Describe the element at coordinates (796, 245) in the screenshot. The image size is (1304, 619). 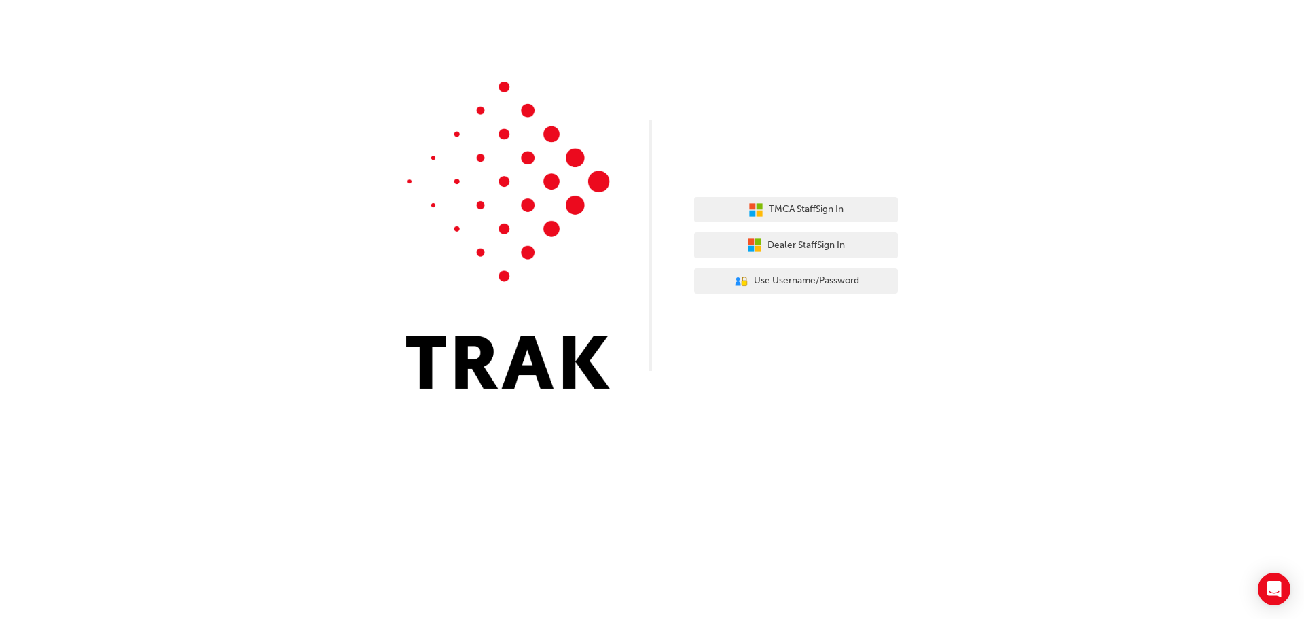
I see `button: Dealer StaffSign In` at that location.